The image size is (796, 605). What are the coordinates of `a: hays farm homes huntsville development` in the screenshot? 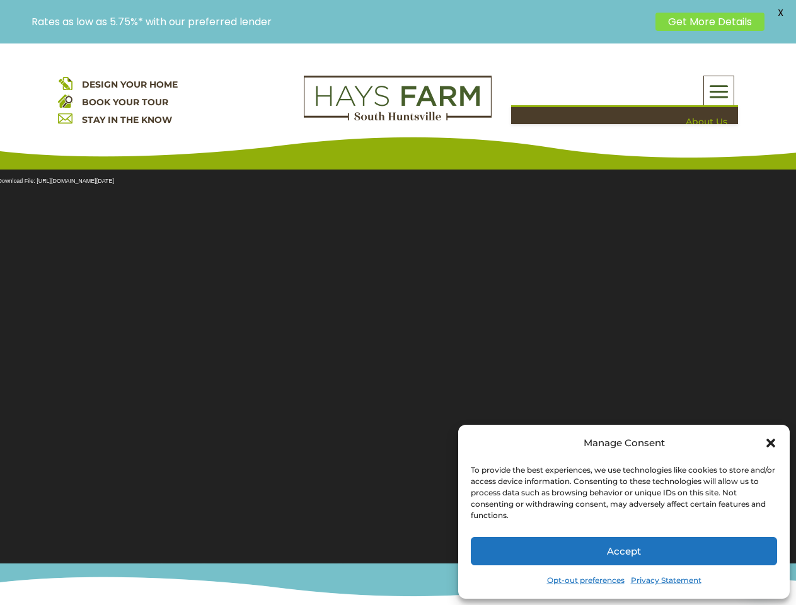 It's located at (398, 118).